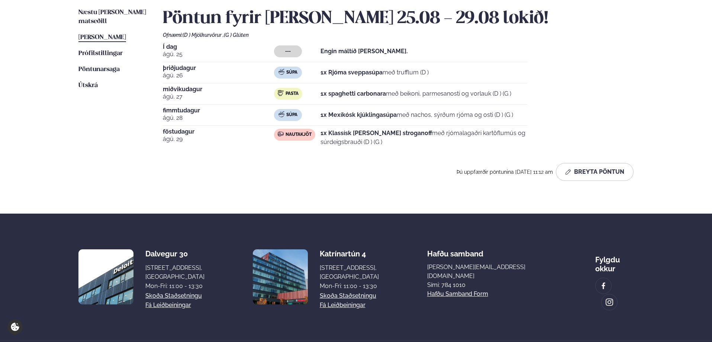 The width and height of the screenshot is (712, 342). What do you see at coordinates (218, 110) in the screenshot?
I see `span: fimmtudagur` at bounding box center [218, 110].